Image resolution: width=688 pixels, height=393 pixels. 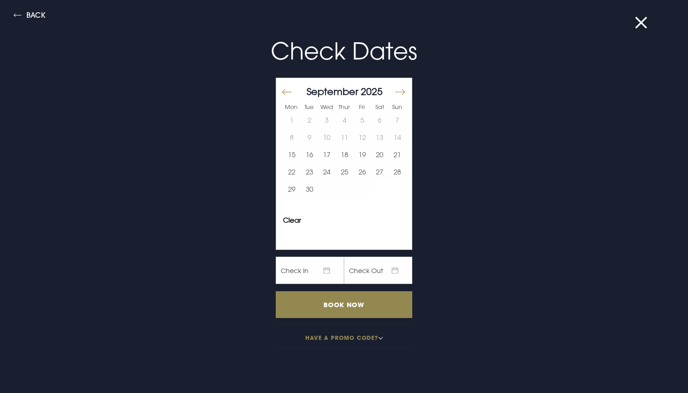 What do you see at coordinates (291, 172) in the screenshot?
I see `td: Choose Monday, September 22, 2025 as your start date.` at bounding box center [291, 172].